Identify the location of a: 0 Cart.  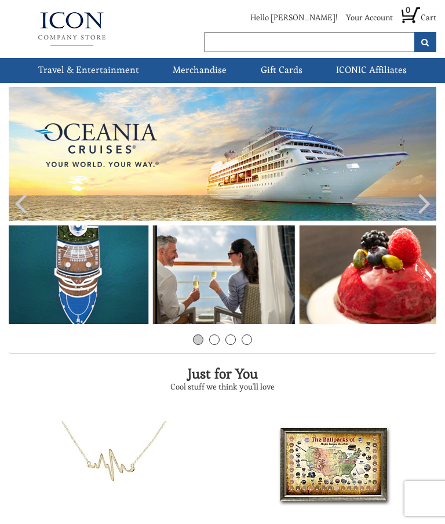
(419, 17).